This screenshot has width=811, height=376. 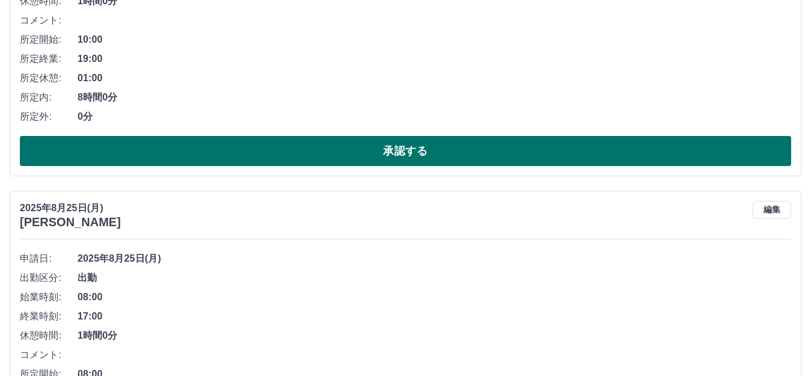 I want to click on span: 0分, so click(x=434, y=117).